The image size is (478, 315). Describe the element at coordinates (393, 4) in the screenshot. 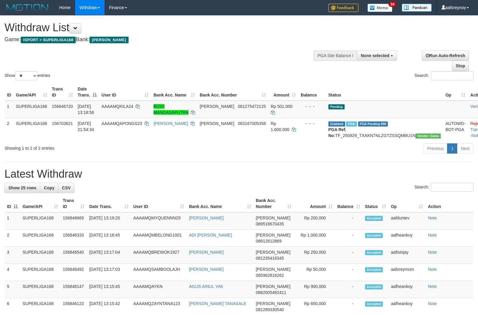

I see `span: 34` at that location.